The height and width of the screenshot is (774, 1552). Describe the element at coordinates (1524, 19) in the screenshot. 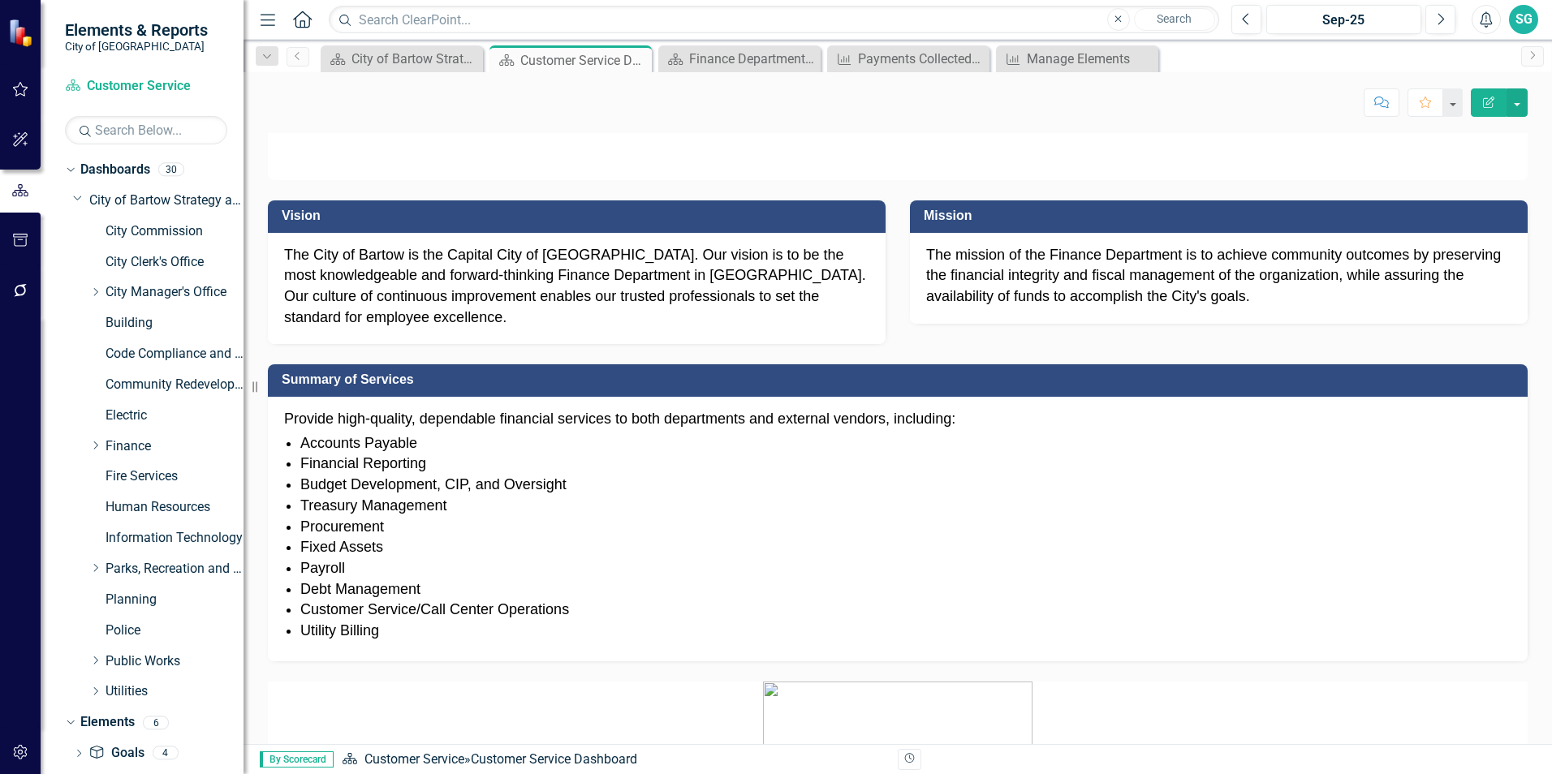

I see `button: SG` at that location.